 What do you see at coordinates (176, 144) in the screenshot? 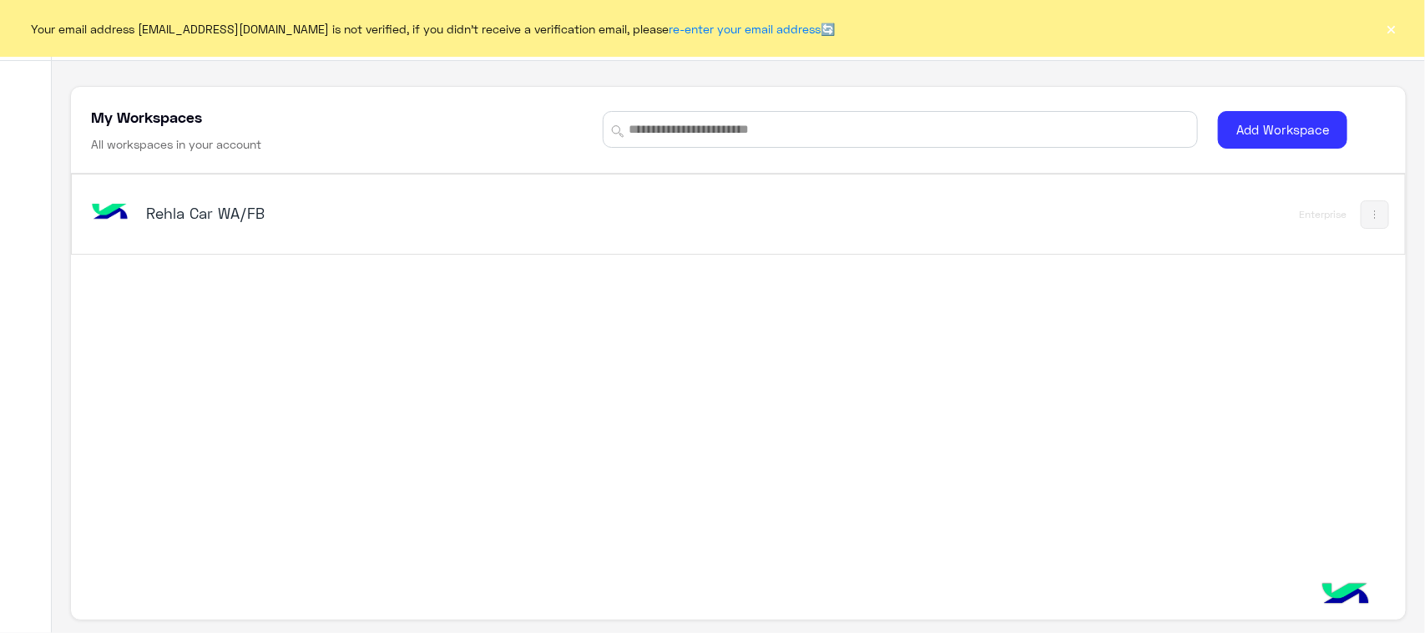
I see `h6: All workspaces in your account` at bounding box center [176, 144].